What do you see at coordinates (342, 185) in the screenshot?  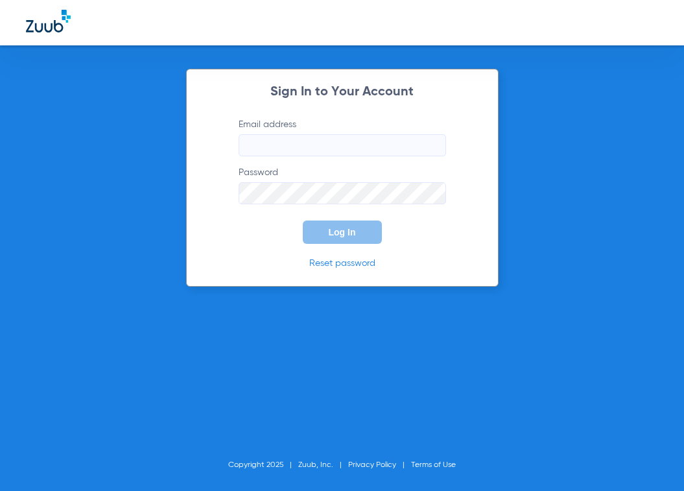 I see `label: Password` at bounding box center [342, 185].